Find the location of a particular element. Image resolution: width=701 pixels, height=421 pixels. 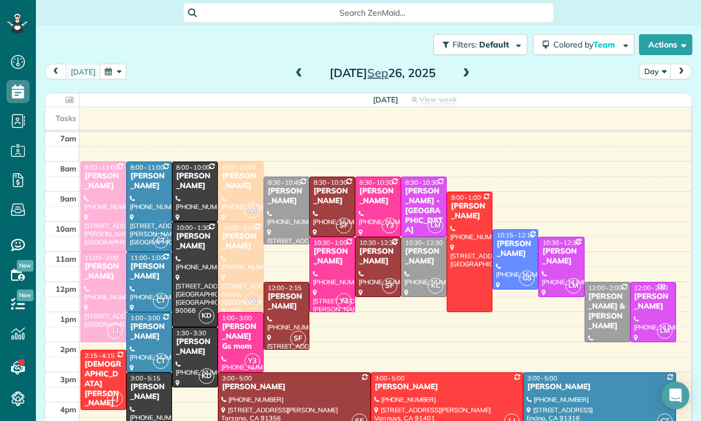

span: LJ is located at coordinates (115, 398).